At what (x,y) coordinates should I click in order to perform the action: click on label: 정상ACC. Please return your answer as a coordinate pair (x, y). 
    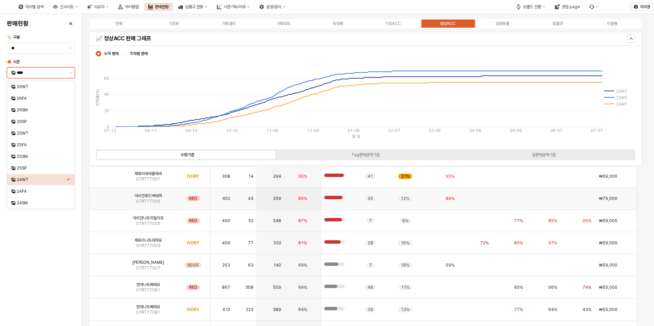
    Looking at the image, I should click on (447, 24).